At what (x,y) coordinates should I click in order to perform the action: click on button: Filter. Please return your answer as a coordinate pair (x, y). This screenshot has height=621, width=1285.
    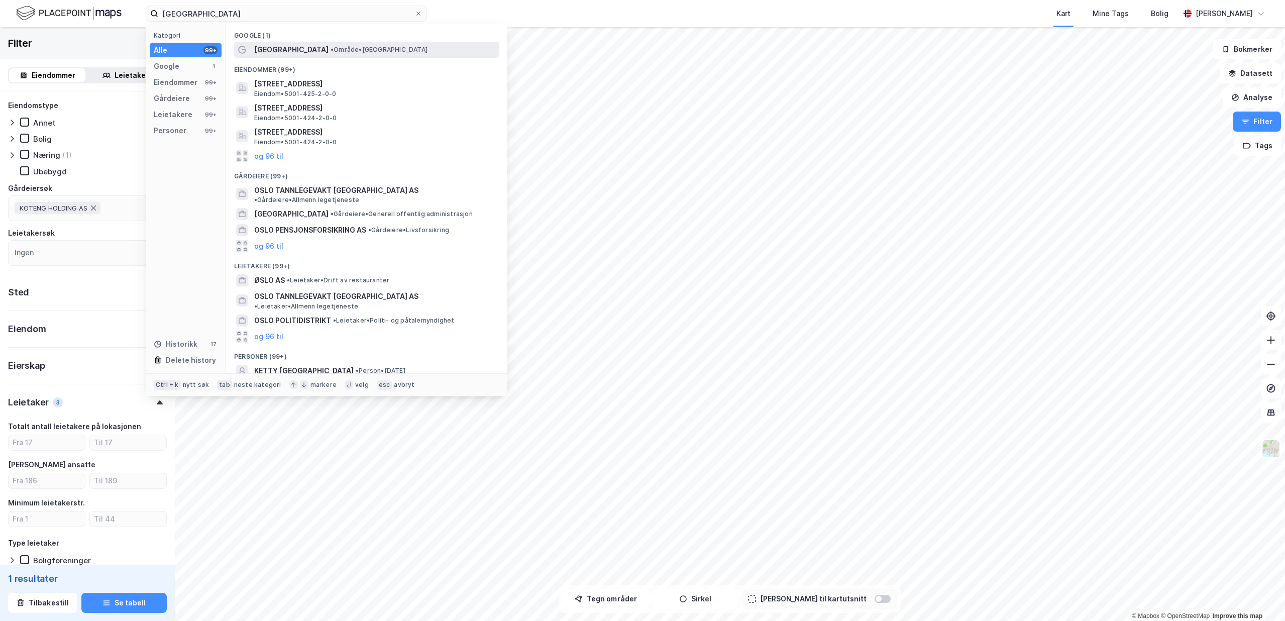
    Looking at the image, I should click on (1257, 122).